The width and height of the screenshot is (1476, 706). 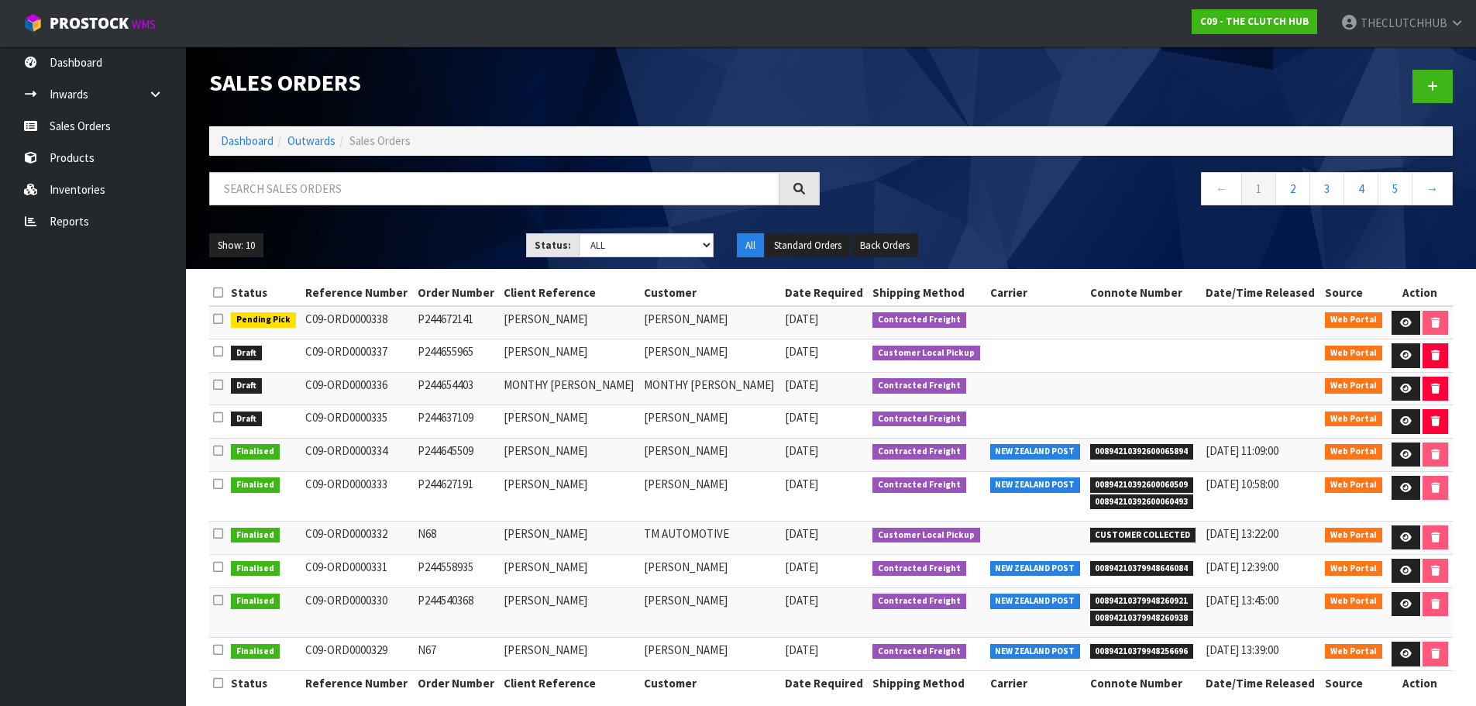 What do you see at coordinates (1142, 601) in the screenshot?
I see `span: 00894210379948260921` at bounding box center [1142, 601].